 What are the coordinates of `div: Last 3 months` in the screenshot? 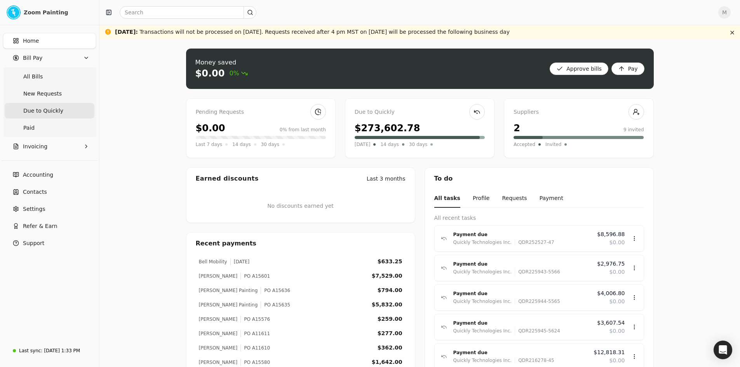 It's located at (386, 179).